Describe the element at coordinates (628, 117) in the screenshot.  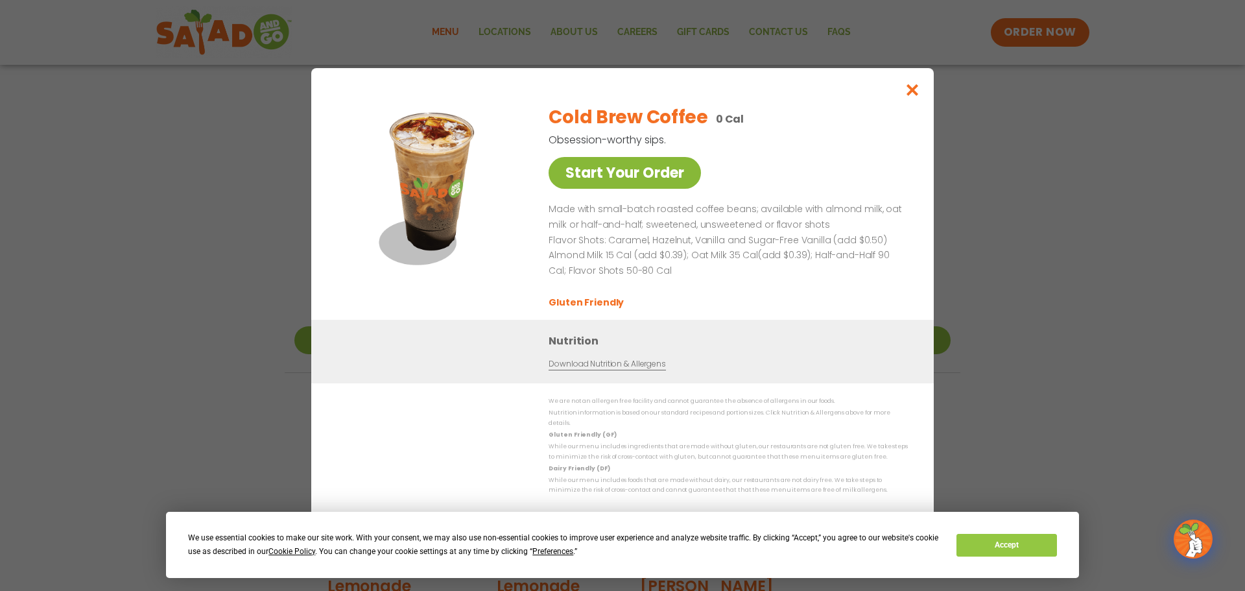
I see `h2: Cold Brew Coffee` at that location.